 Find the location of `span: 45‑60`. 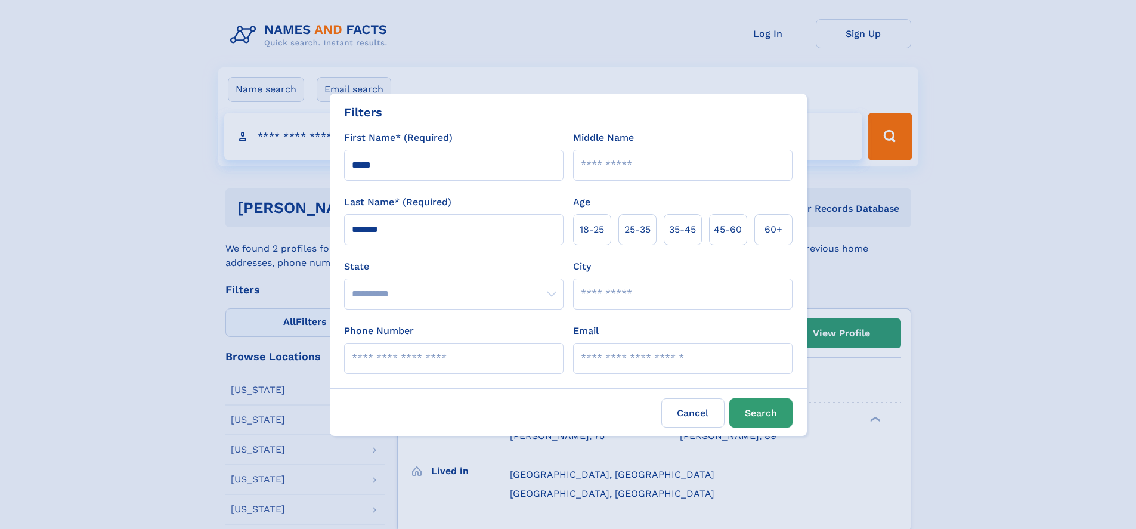

span: 45‑60 is located at coordinates (727, 230).